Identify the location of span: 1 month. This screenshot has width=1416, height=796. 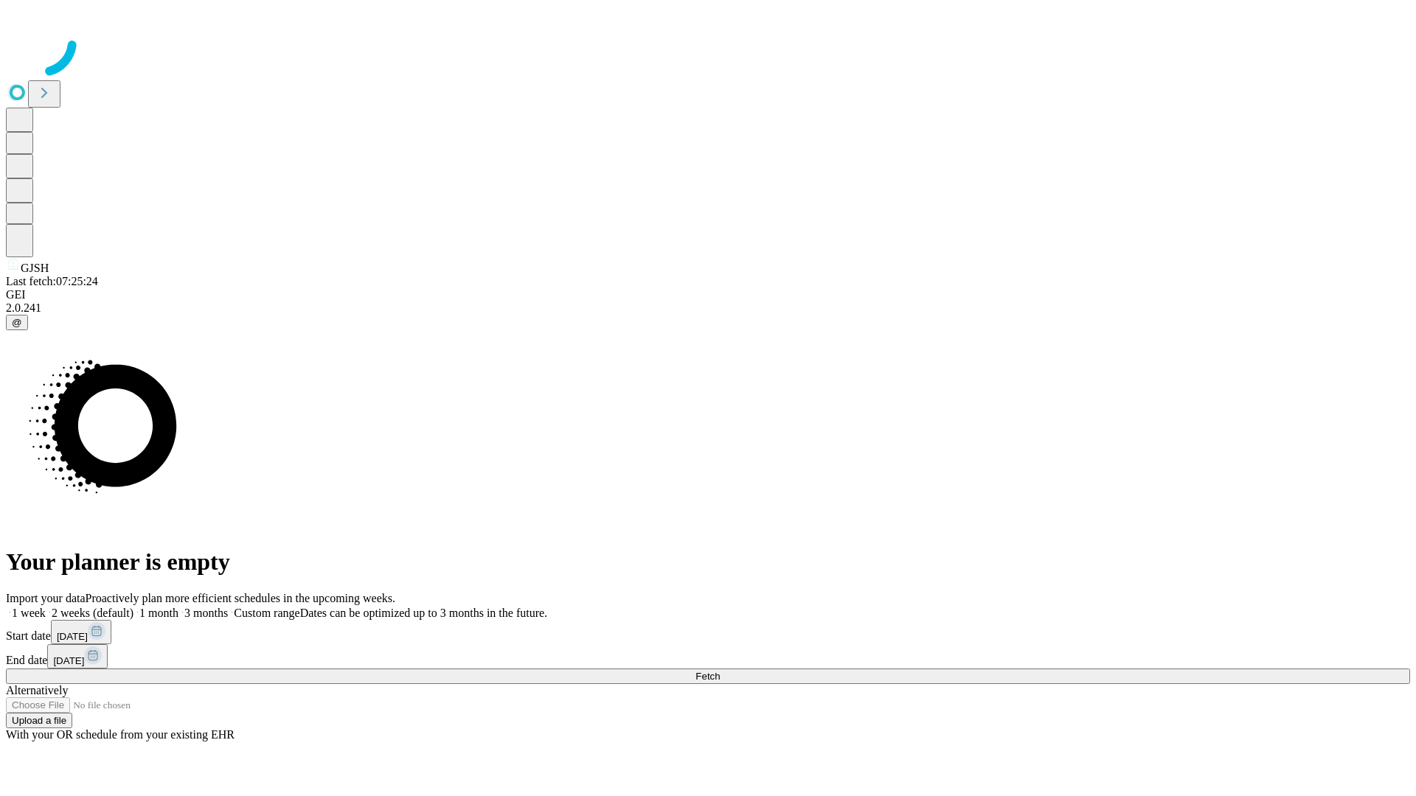
(159, 613).